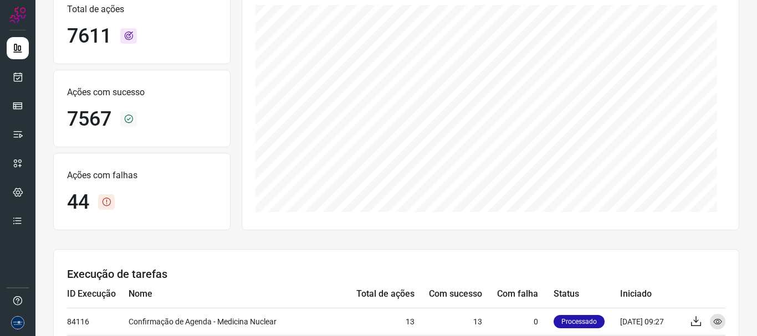 The image size is (757, 336). Describe the element at coordinates (78, 202) in the screenshot. I see `h1: 44` at that location.